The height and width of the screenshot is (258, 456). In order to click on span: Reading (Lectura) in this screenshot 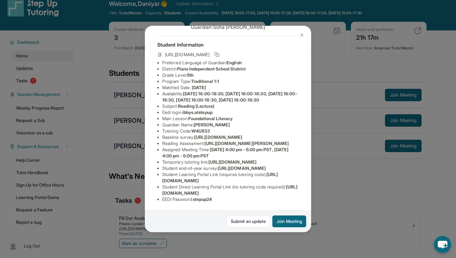, I will do `click(196, 106)`.